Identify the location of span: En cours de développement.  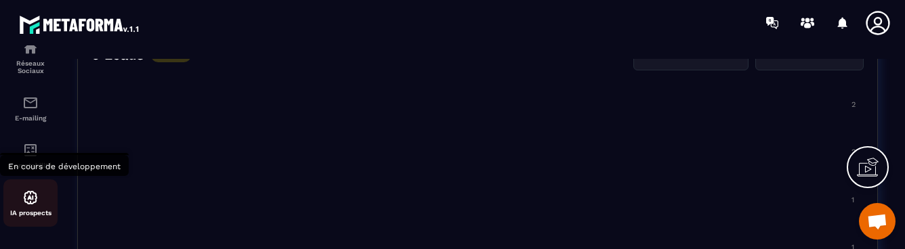
(64, 167).